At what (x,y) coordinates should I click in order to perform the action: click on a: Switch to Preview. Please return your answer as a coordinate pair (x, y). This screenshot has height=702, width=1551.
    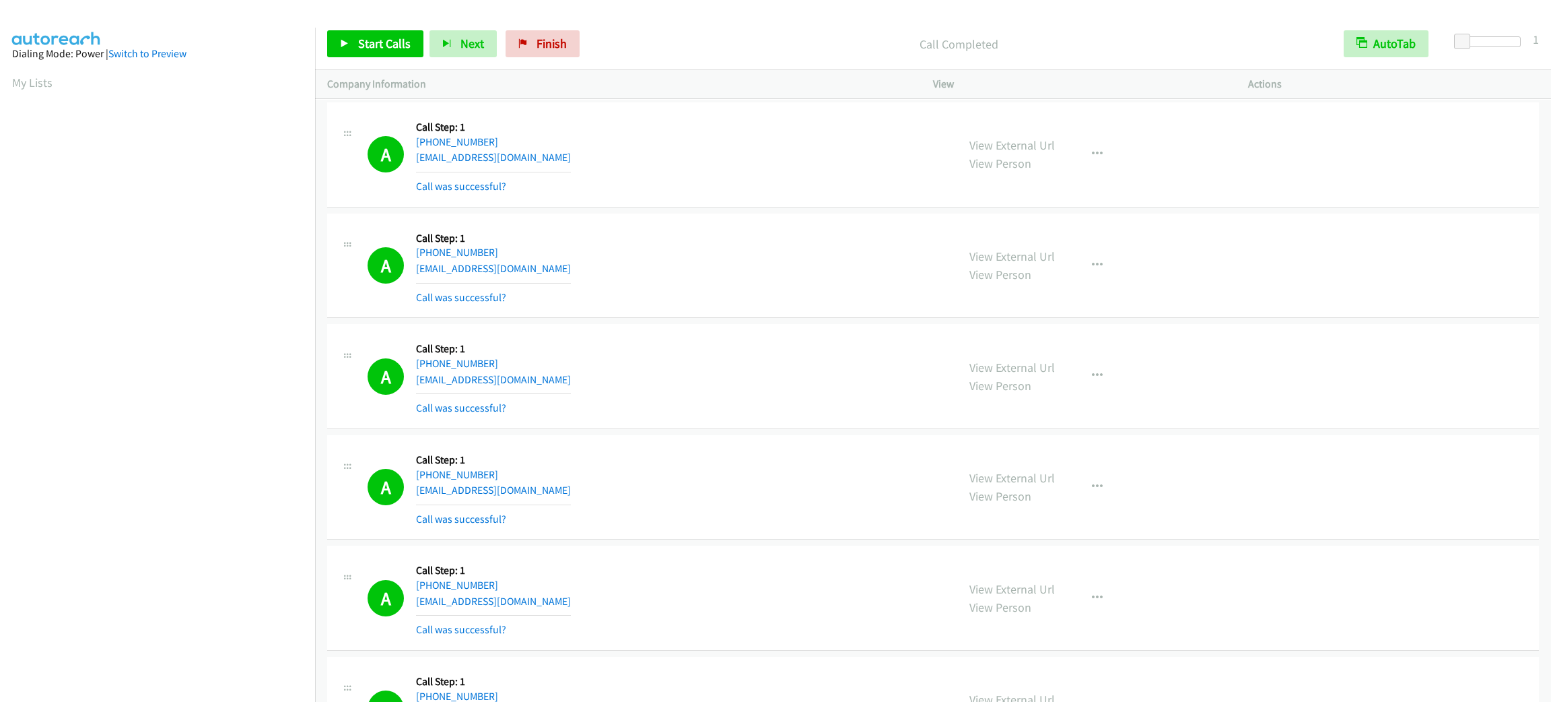
    Looking at the image, I should click on (147, 53).